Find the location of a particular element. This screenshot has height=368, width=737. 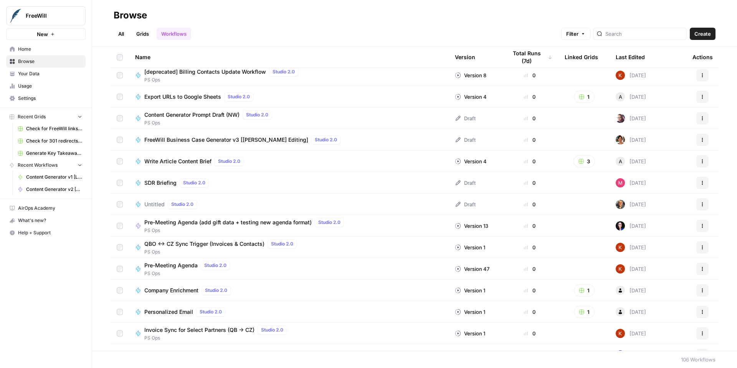

a: UntitledStudio 2.0 is located at coordinates (289, 204).